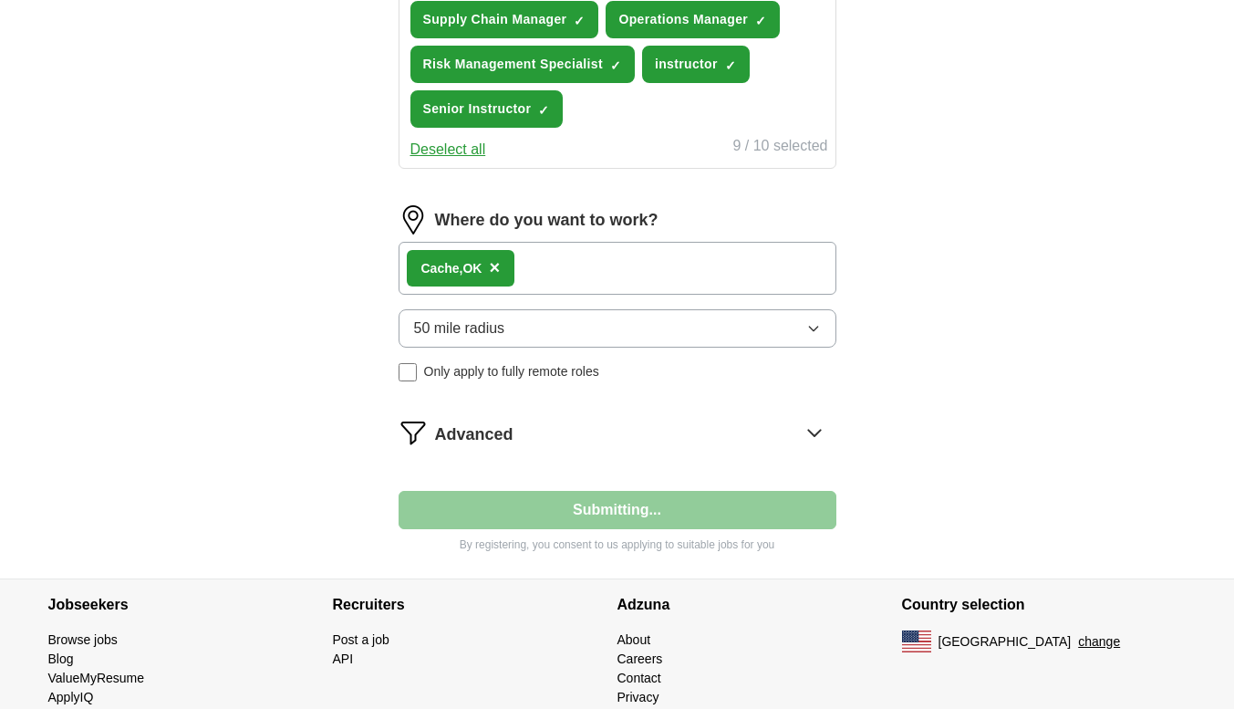  Describe the element at coordinates (693, 19) in the screenshot. I see `button: Operations Manager✓` at that location.